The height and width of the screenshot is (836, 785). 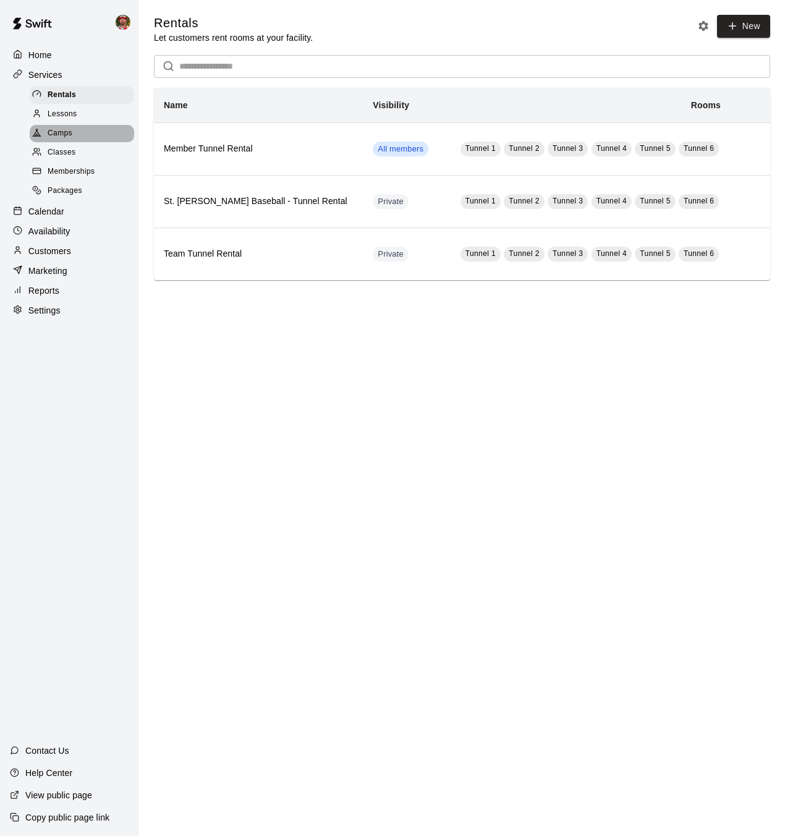 I want to click on a: Settings, so click(x=69, y=310).